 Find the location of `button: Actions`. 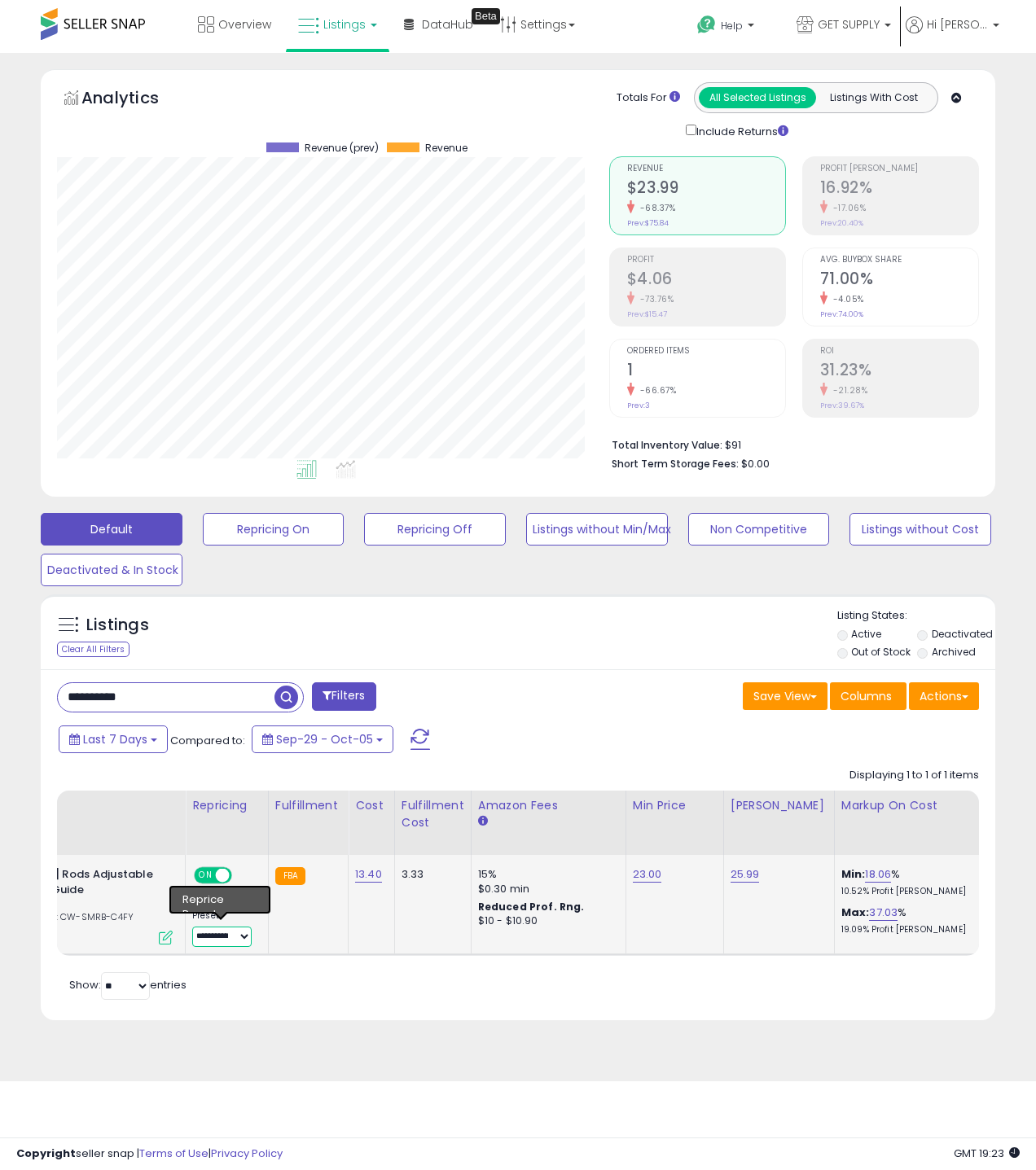

button: Actions is located at coordinates (944, 696).